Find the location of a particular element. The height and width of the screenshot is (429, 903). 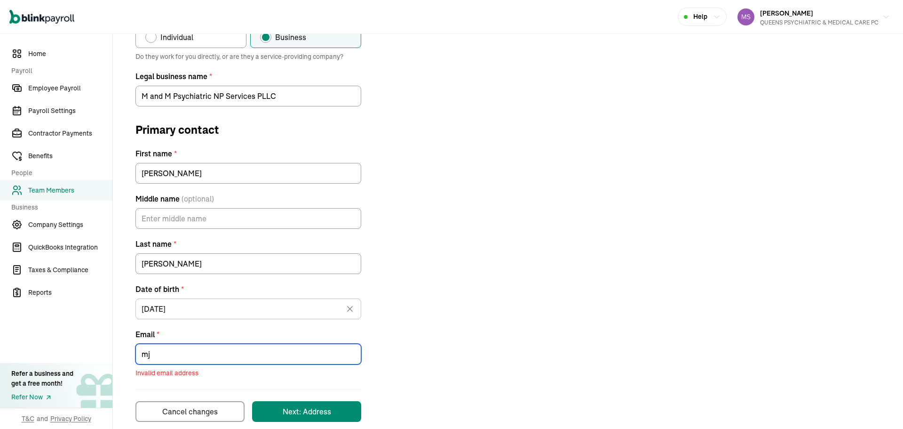

span: Payroll is located at coordinates (59, 71).